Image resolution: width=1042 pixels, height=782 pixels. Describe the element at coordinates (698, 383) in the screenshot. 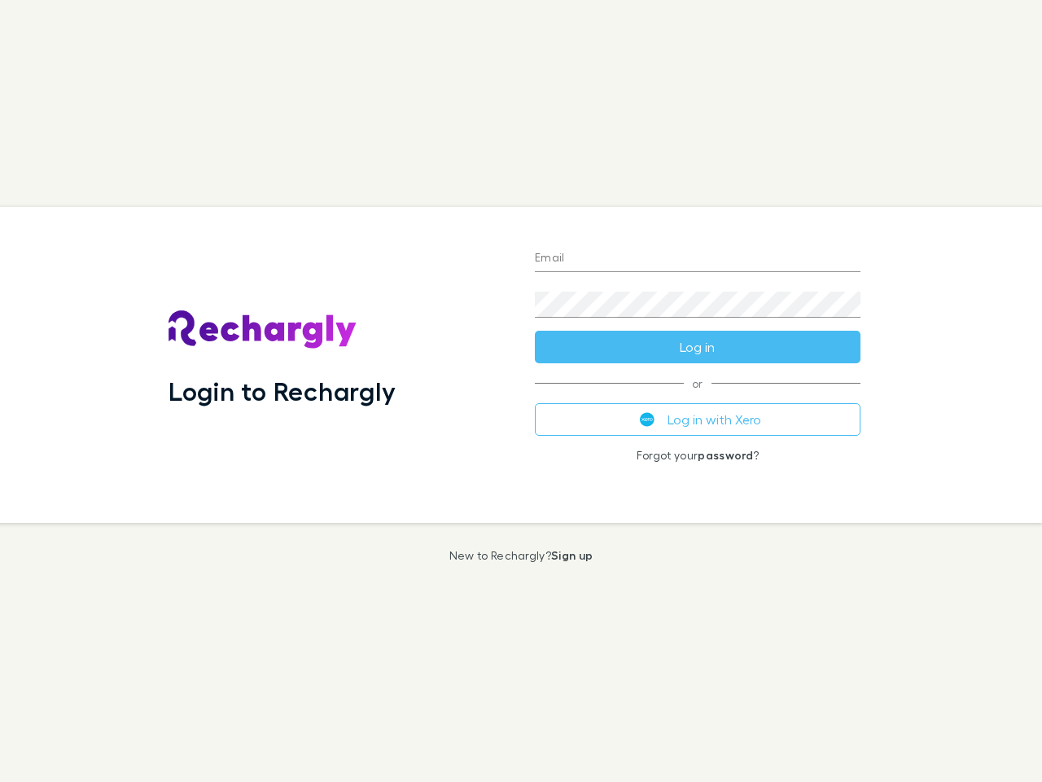

I see `span: or` at that location.